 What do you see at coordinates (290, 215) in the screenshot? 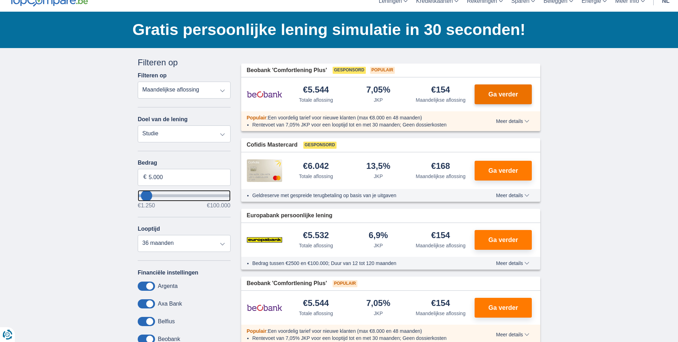
I see `span: Europabank persoonlijke lening` at bounding box center [290, 215].